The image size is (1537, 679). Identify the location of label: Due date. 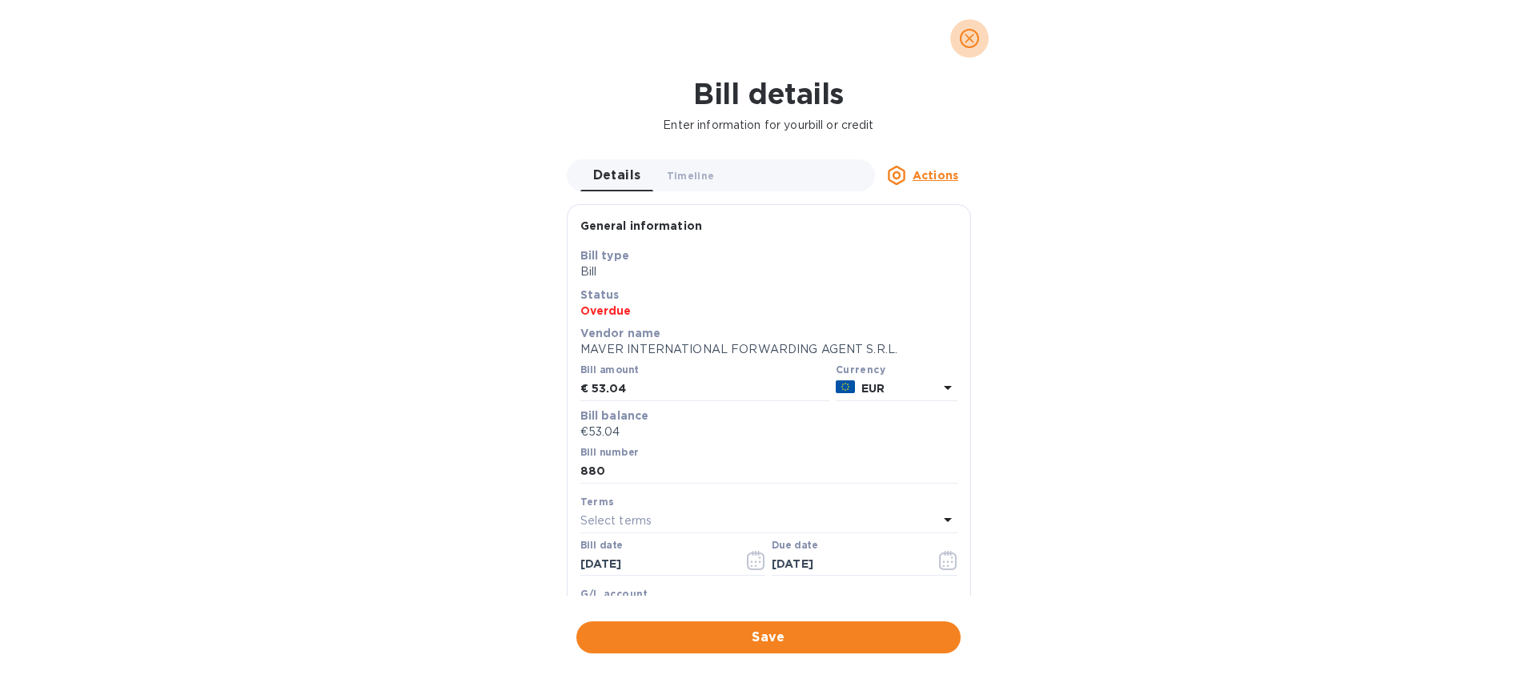
(794, 545).